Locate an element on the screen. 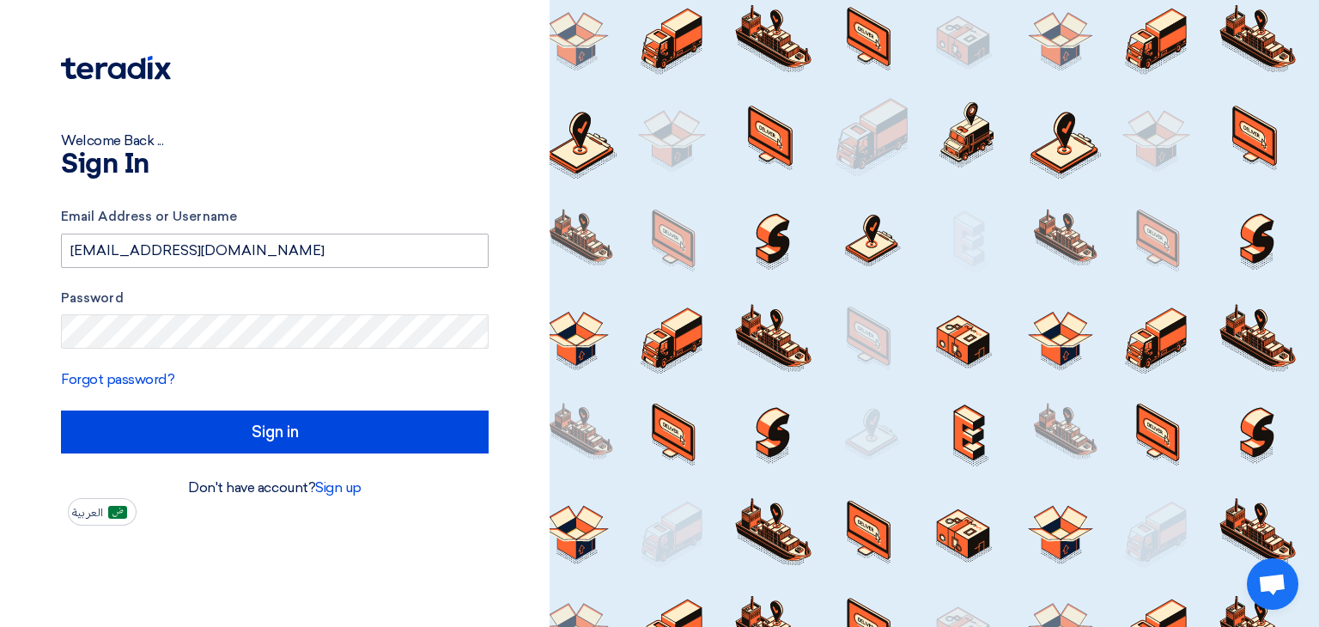 This screenshot has width=1319, height=627. label: Password is located at coordinates (275, 298).